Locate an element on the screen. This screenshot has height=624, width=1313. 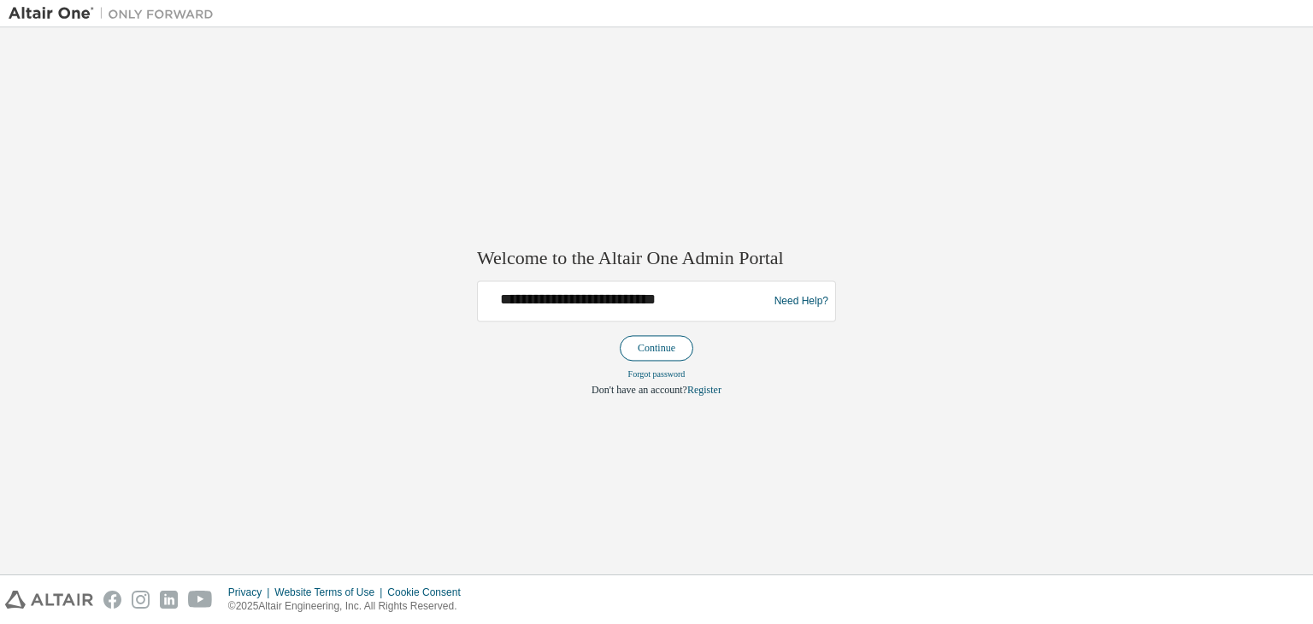
div: Website Terms of Use is located at coordinates (331, 592).